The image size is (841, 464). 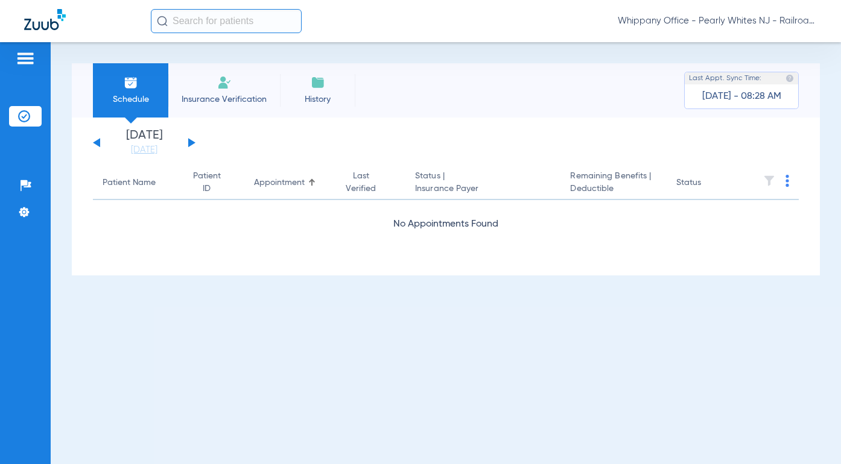 I want to click on img: Manual Insurance Verification, so click(x=224, y=83).